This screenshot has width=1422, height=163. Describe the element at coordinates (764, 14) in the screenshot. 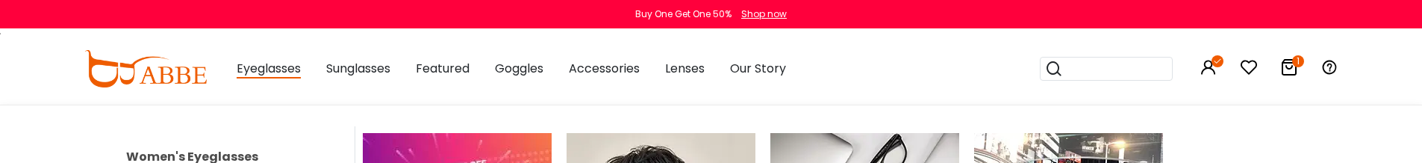

I see `div: Shop now` at that location.